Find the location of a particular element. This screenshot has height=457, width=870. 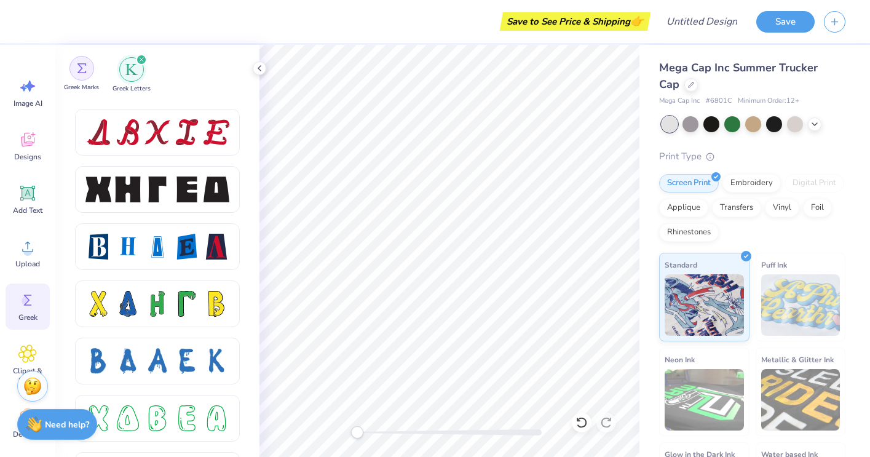

div: Foil is located at coordinates (817, 208).